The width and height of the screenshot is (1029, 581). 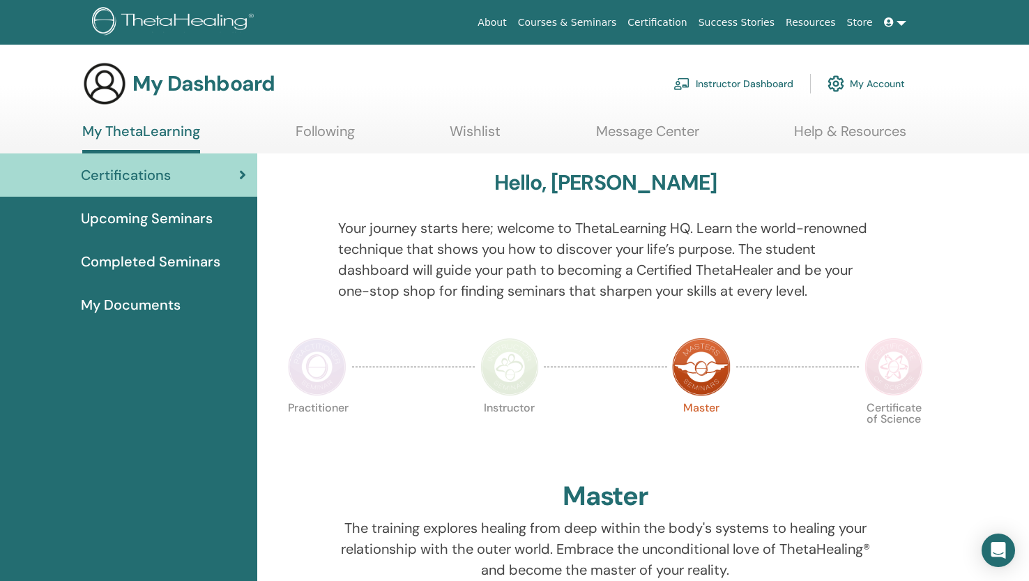 What do you see at coordinates (850, 136) in the screenshot?
I see `a: Help & Resources` at bounding box center [850, 136].